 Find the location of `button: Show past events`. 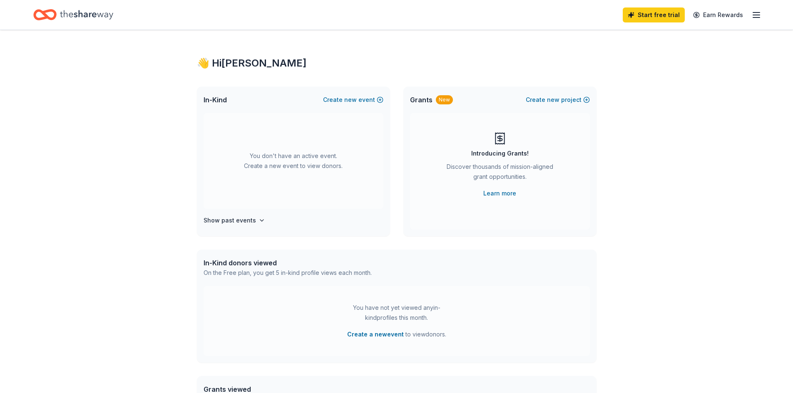

button: Show past events is located at coordinates (234, 221).